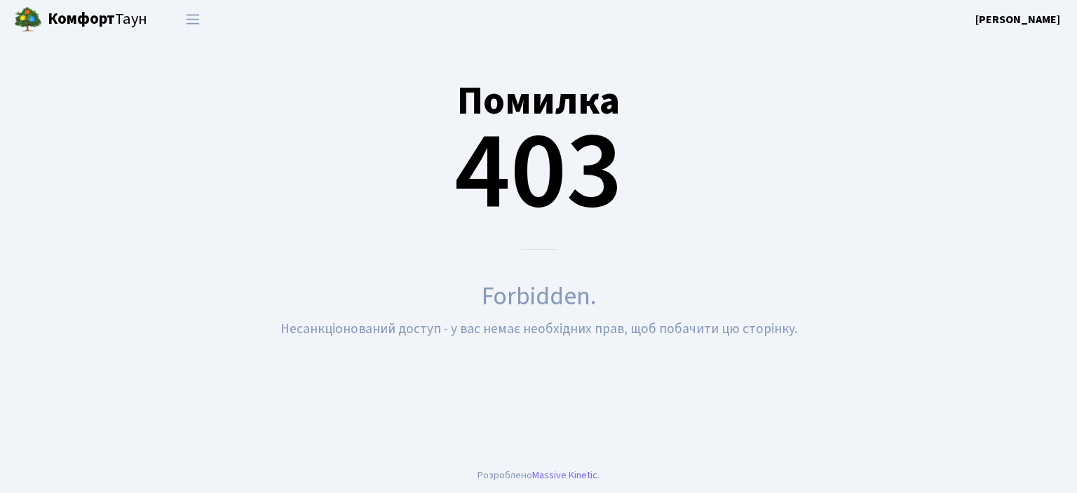 The width and height of the screenshot is (1077, 493). Describe the element at coordinates (28, 20) in the screenshot. I see `img: logo.png` at that location.